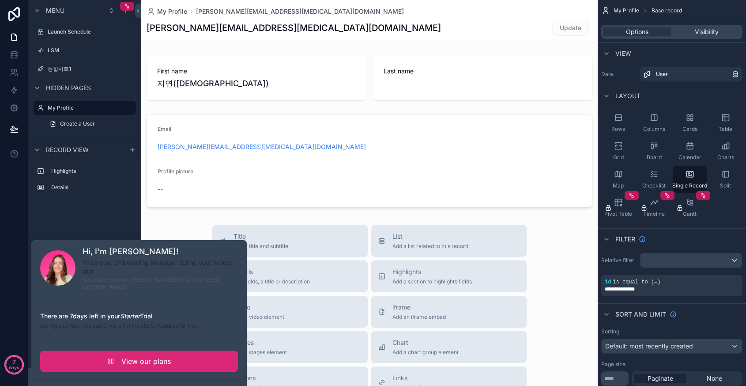 This screenshot has width=746, height=386. Describe the element at coordinates (613, 364) in the screenshot. I see `label: Page size` at that location.